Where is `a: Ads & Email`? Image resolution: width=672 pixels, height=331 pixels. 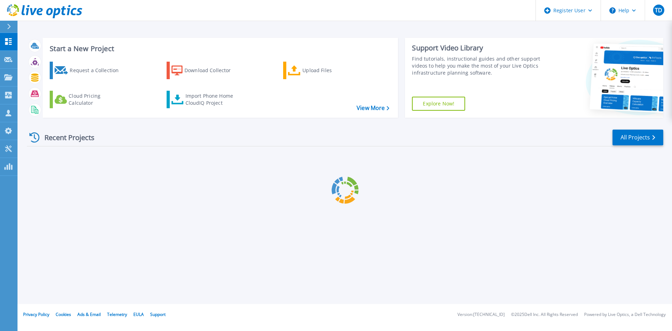
a: Ads & Email is located at coordinates (89, 314).